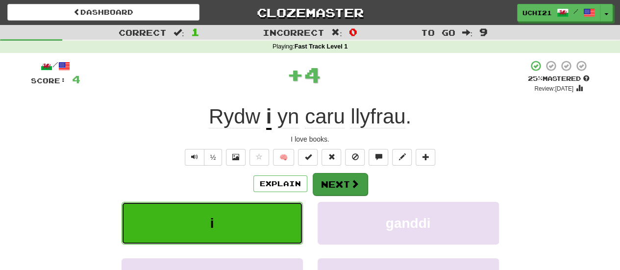 The width and height of the screenshot is (620, 270). I want to click on span: i, so click(212, 223).